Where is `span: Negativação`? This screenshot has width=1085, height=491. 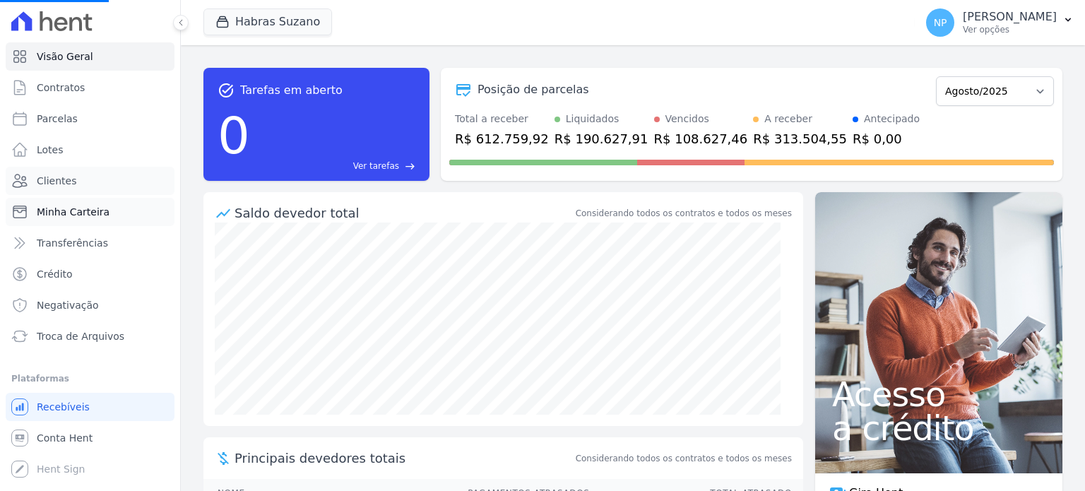
span: Negativação is located at coordinates (68, 305).